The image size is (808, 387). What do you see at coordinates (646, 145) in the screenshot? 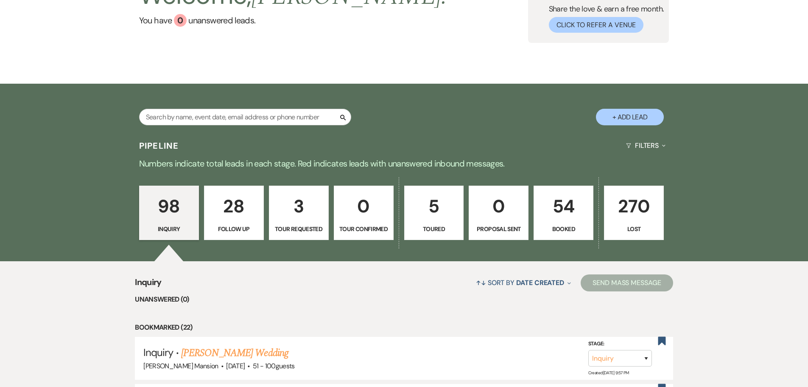
I see `button: Filters` at bounding box center [646, 145].